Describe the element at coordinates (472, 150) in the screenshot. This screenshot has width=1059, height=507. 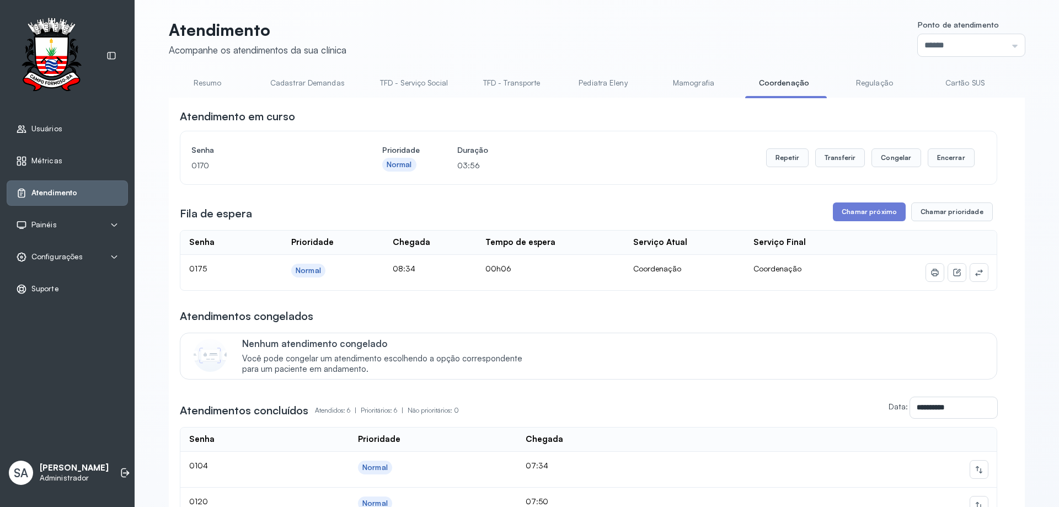
I see `h4: Duração` at that location.